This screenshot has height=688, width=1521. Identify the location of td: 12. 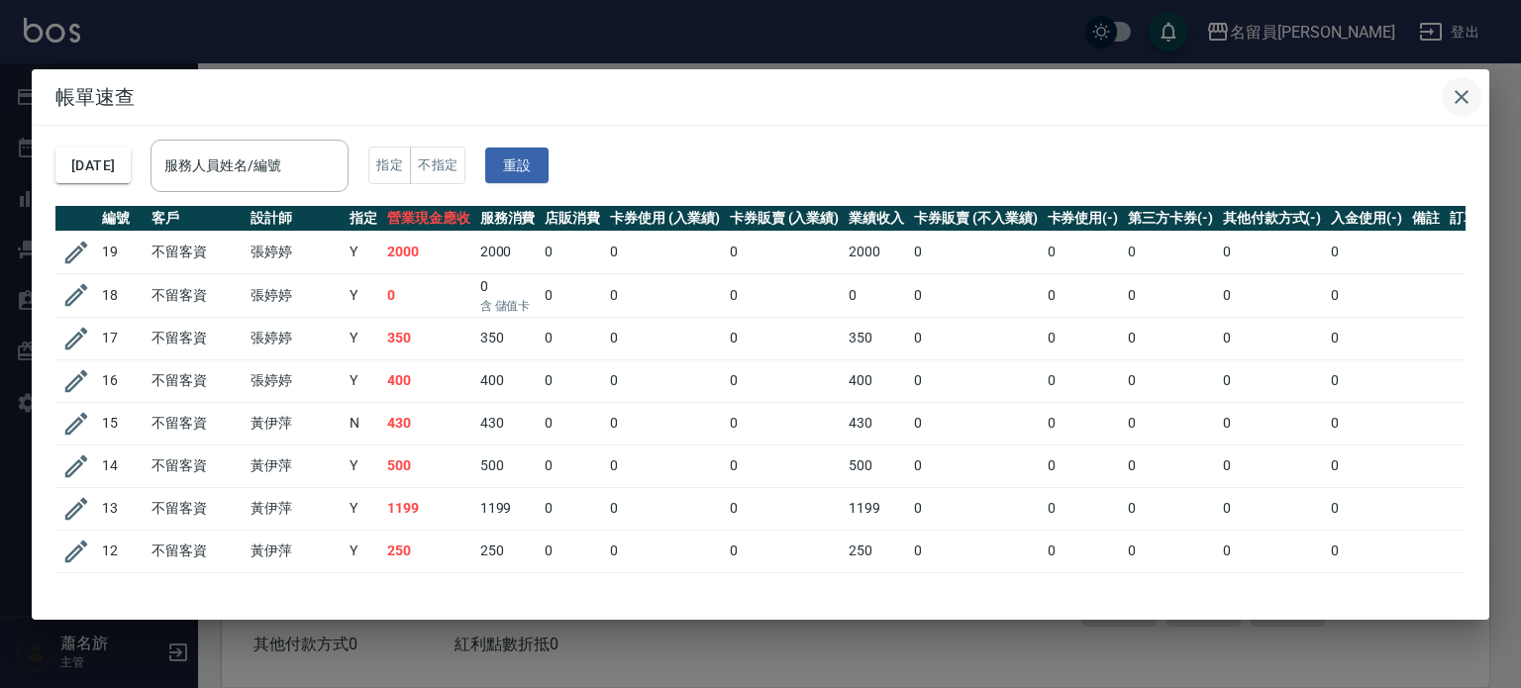
(122, 551).